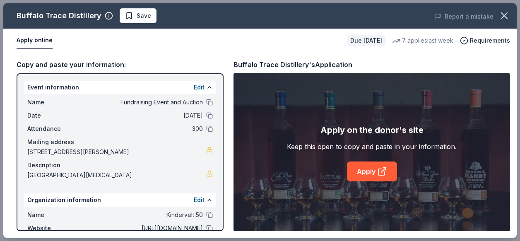  What do you see at coordinates (143, 215) in the screenshot?
I see `span: Kindervelt 50` at bounding box center [143, 215].